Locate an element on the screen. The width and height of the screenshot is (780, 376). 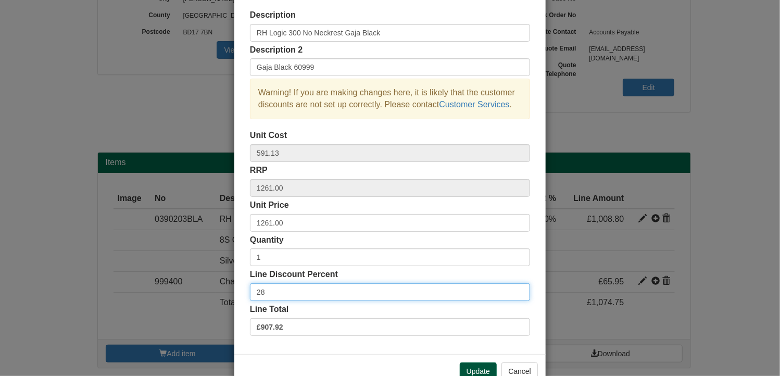
label: Unit Price is located at coordinates (269, 205).